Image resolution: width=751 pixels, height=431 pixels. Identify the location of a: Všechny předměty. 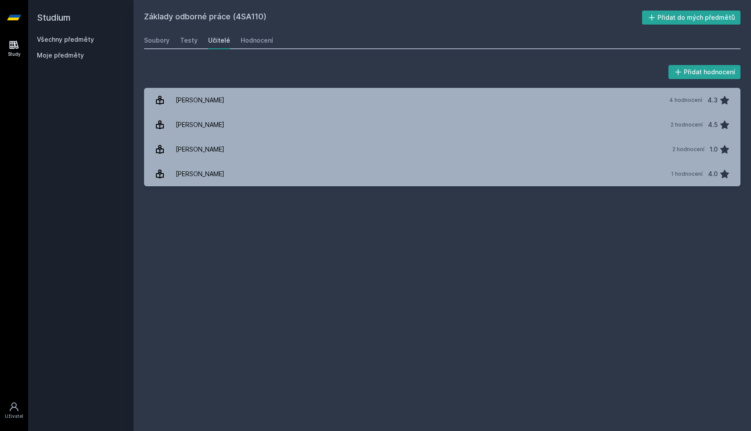
(65, 39).